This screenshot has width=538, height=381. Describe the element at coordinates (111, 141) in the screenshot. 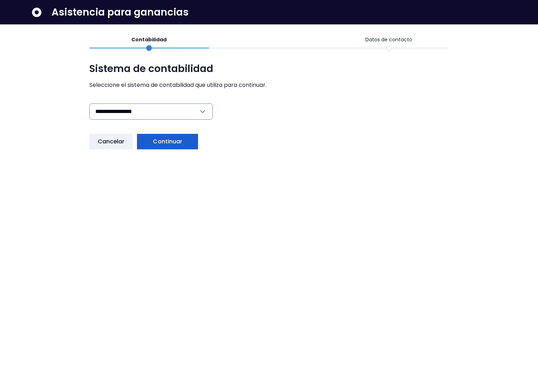

I see `font: Cancelar` at that location.